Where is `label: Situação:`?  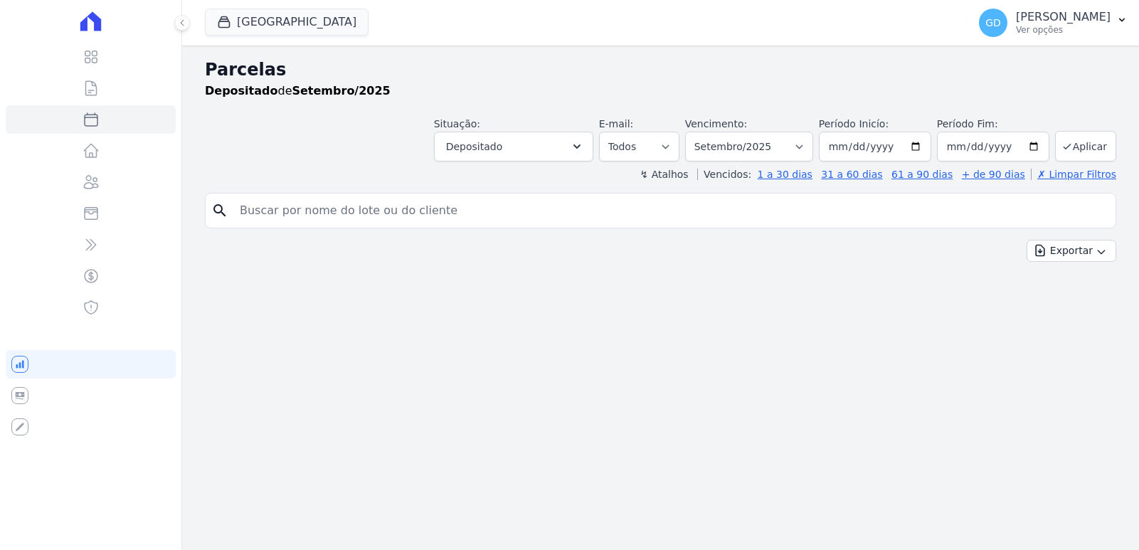
label: Situação: is located at coordinates (457, 124).